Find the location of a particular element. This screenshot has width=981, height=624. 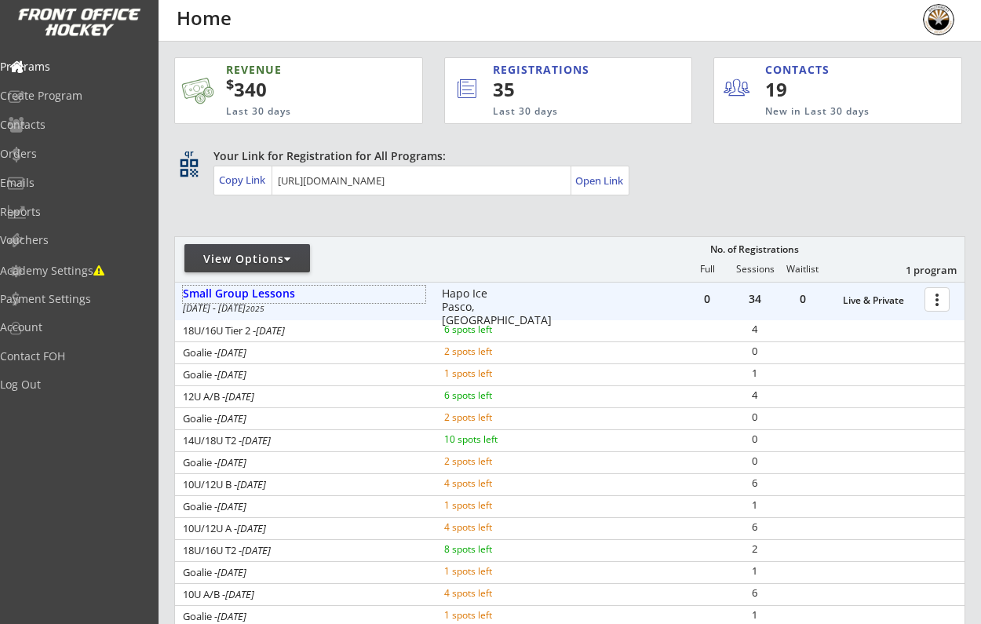

div: 19 is located at coordinates (813, 89).